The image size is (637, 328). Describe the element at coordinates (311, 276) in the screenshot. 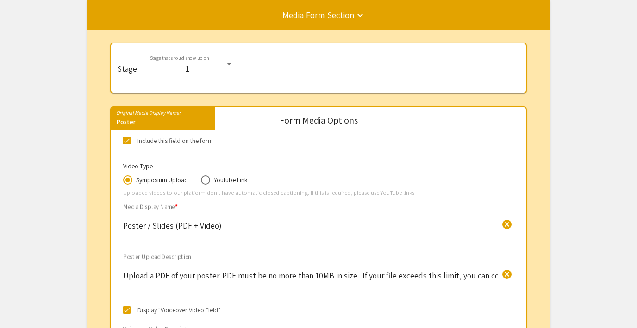

I see `input: Description` at that location.